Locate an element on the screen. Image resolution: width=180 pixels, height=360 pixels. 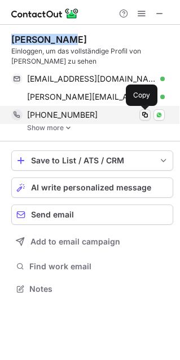
span: Send email is located at coordinates (52, 215).